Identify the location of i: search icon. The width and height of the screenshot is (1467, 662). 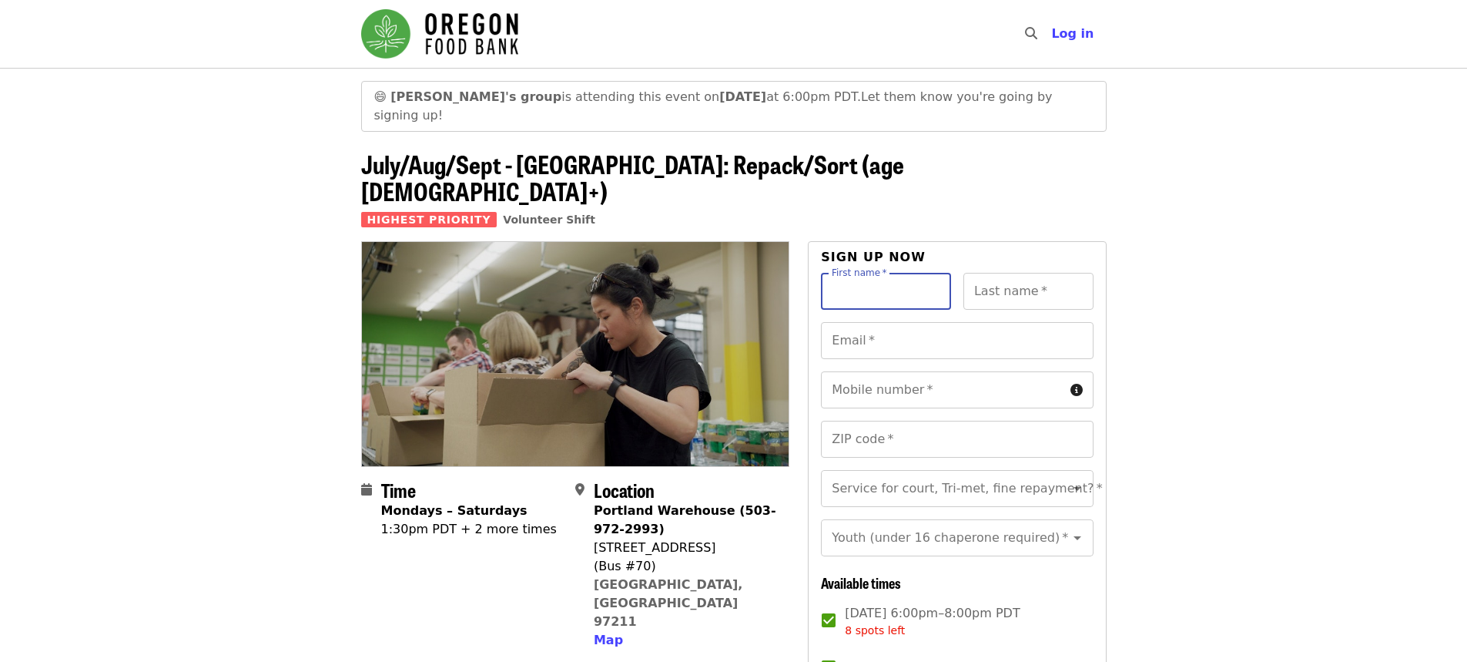
(1031, 33).